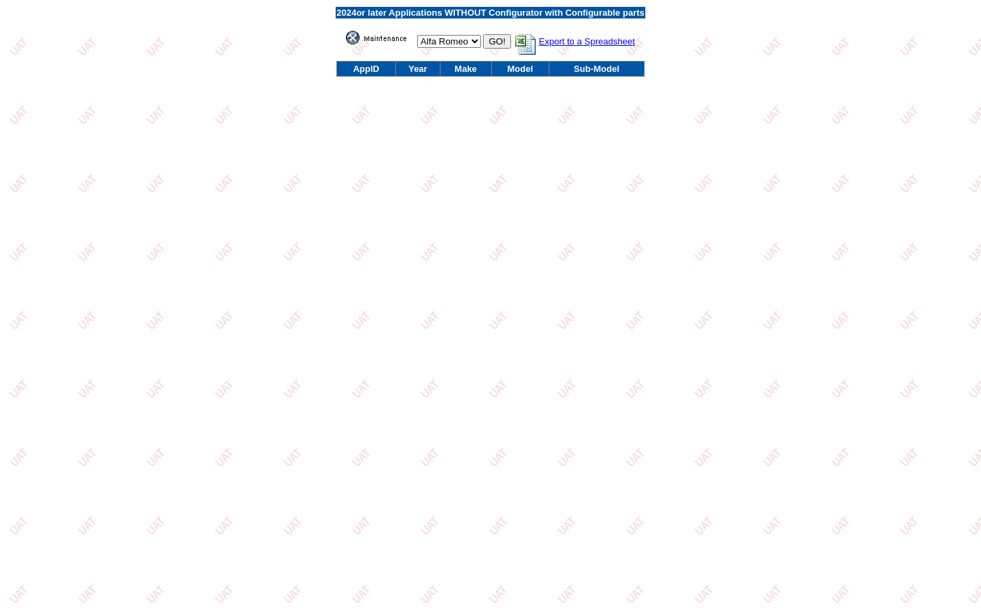 The height and width of the screenshot is (614, 981). Describe the element at coordinates (596, 69) in the screenshot. I see `td: Sub-Model` at that location.